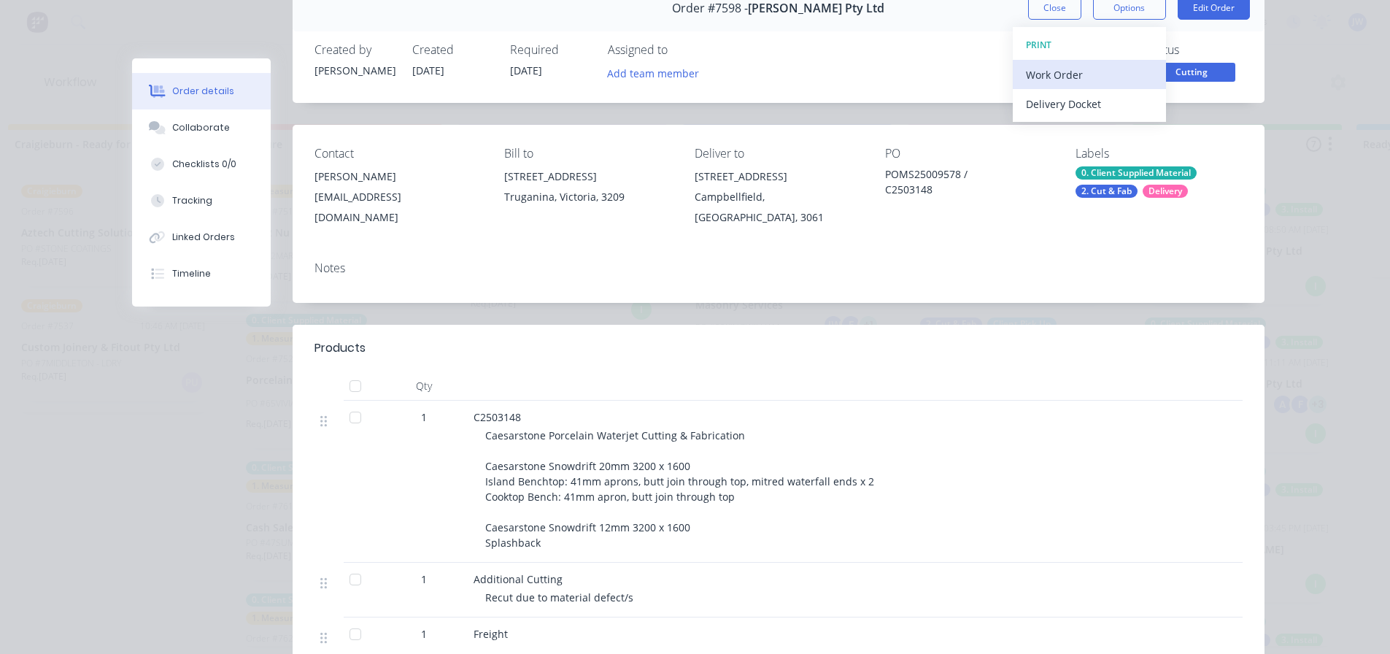 Image resolution: width=1390 pixels, height=654 pixels. Describe the element at coordinates (203, 91) in the screenshot. I see `div: Order details` at that location.